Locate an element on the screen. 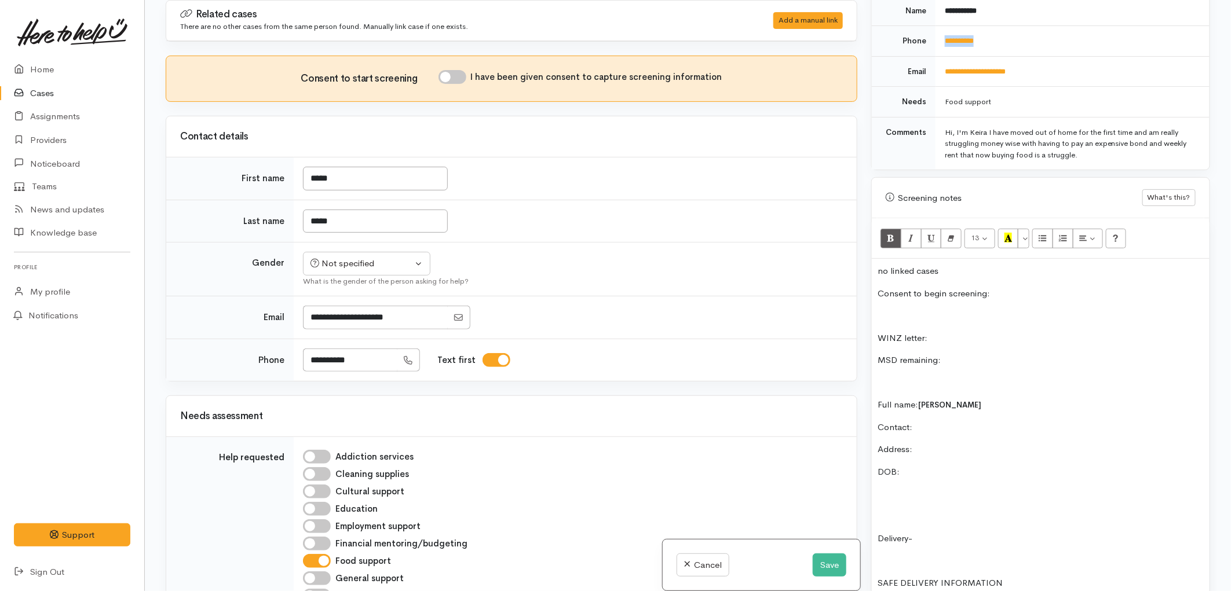  p: Address: is located at coordinates (1040, 449).